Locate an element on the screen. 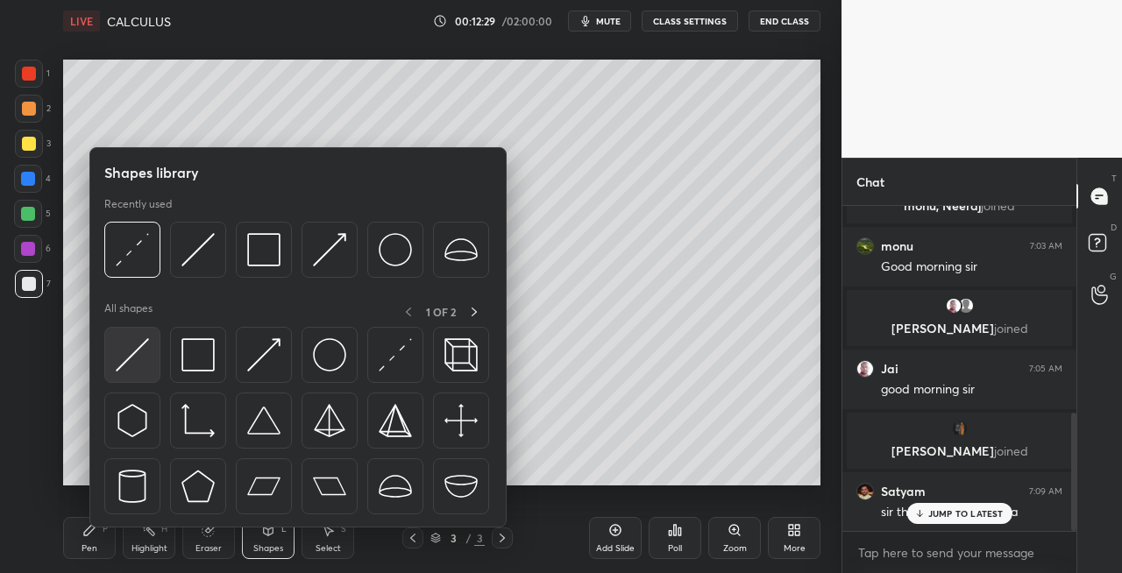 Image resolution: width=1122 pixels, height=573 pixels. div: sir then se pahle 't' hoga is located at coordinates (971, 513).